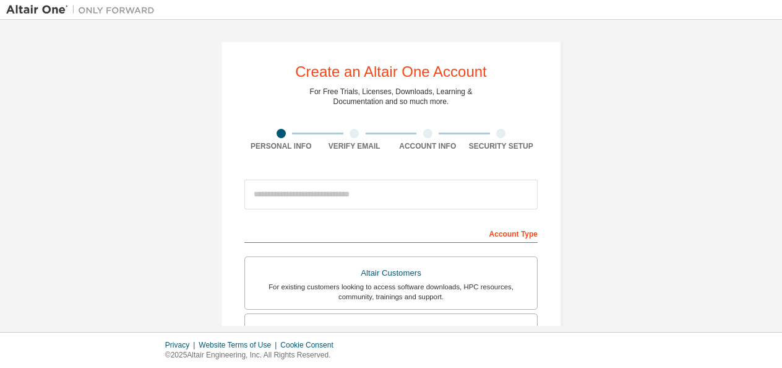  What do you see at coordinates (428, 146) in the screenshot?
I see `div: Account Info` at bounding box center [428, 146].